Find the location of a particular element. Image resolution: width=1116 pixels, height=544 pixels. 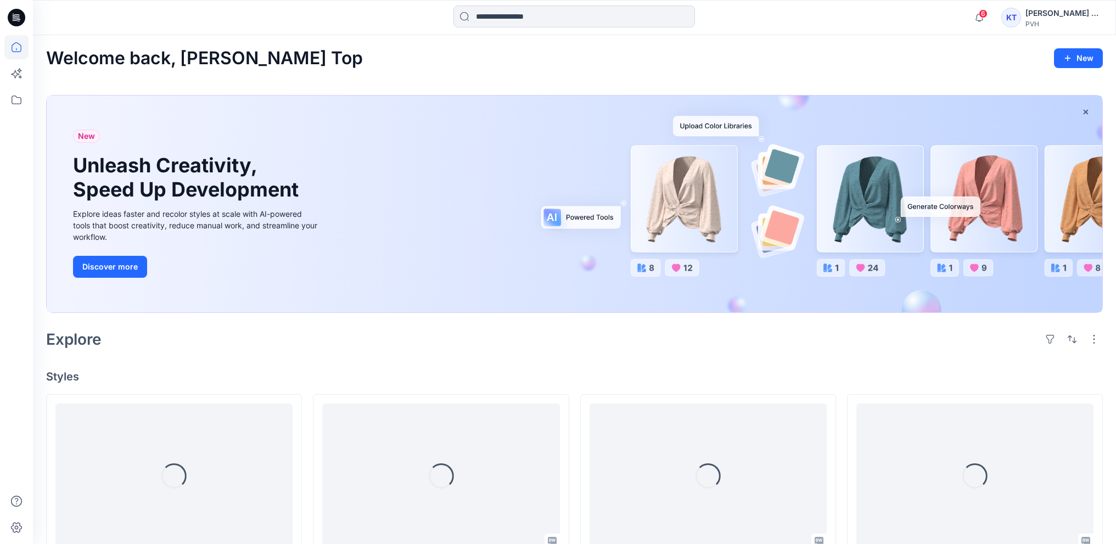

span: New is located at coordinates (86, 136).